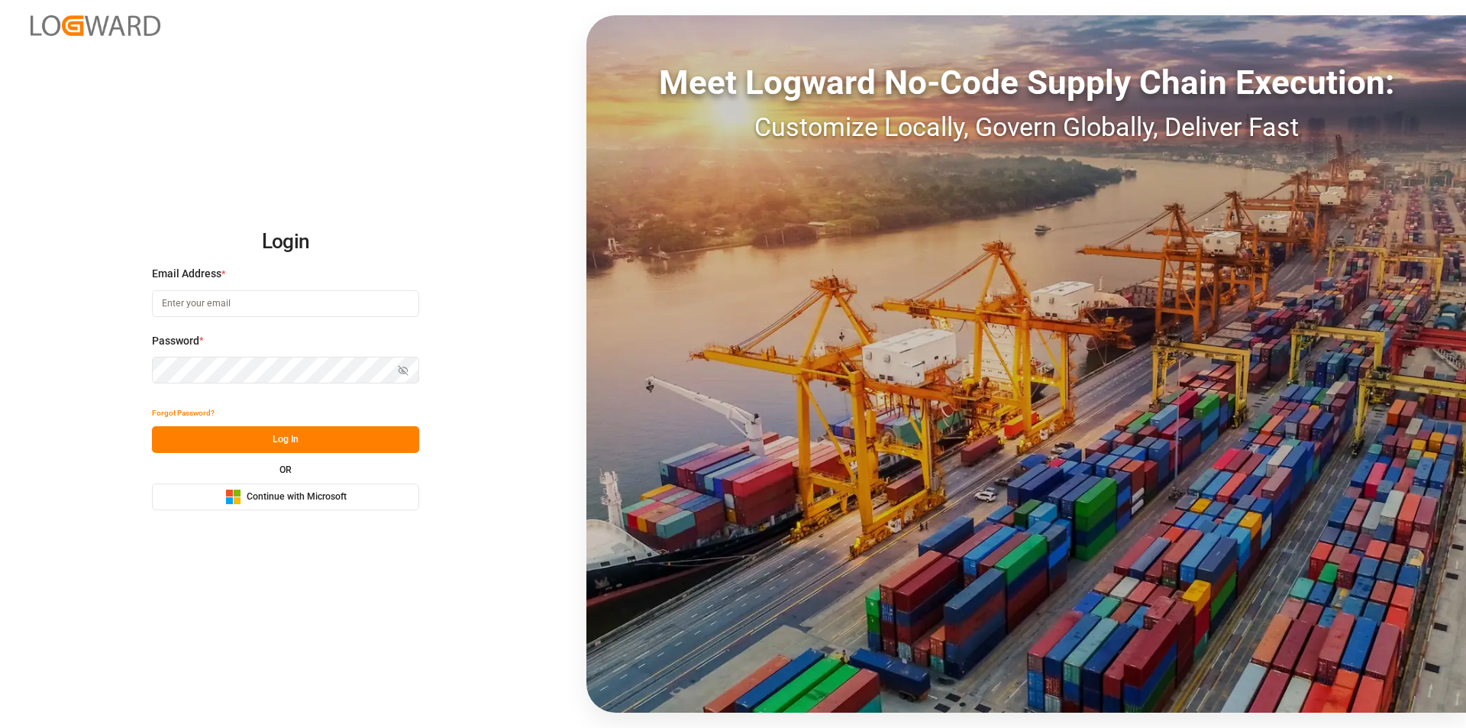 The image size is (1466, 728). I want to click on button: Continue with Microsoft, so click(286, 496).